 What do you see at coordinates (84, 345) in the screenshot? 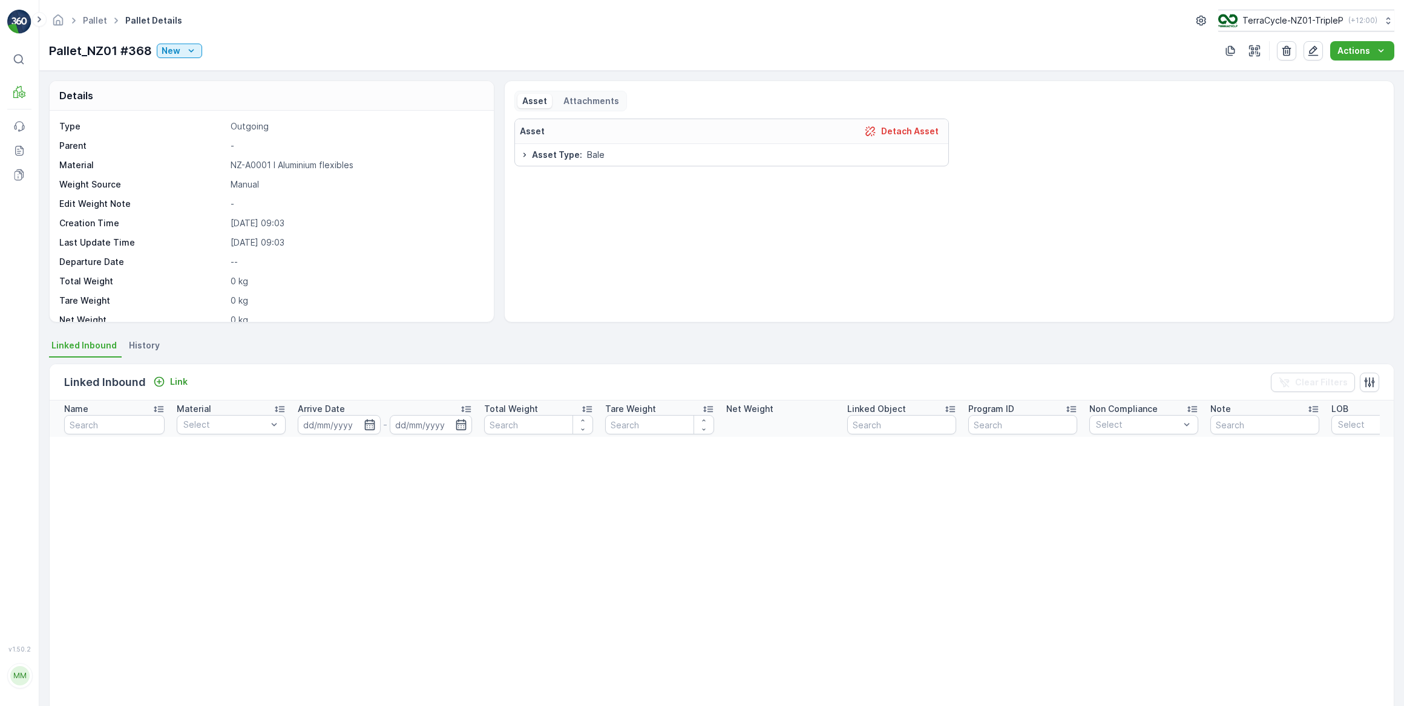
I see `span: Linked Inbound` at bounding box center [84, 345].